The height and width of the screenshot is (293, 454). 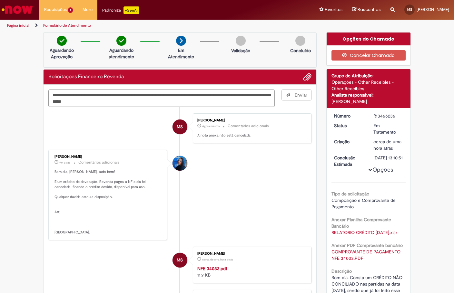 I want to click on b: Tipo de solicitação, so click(x=350, y=194).